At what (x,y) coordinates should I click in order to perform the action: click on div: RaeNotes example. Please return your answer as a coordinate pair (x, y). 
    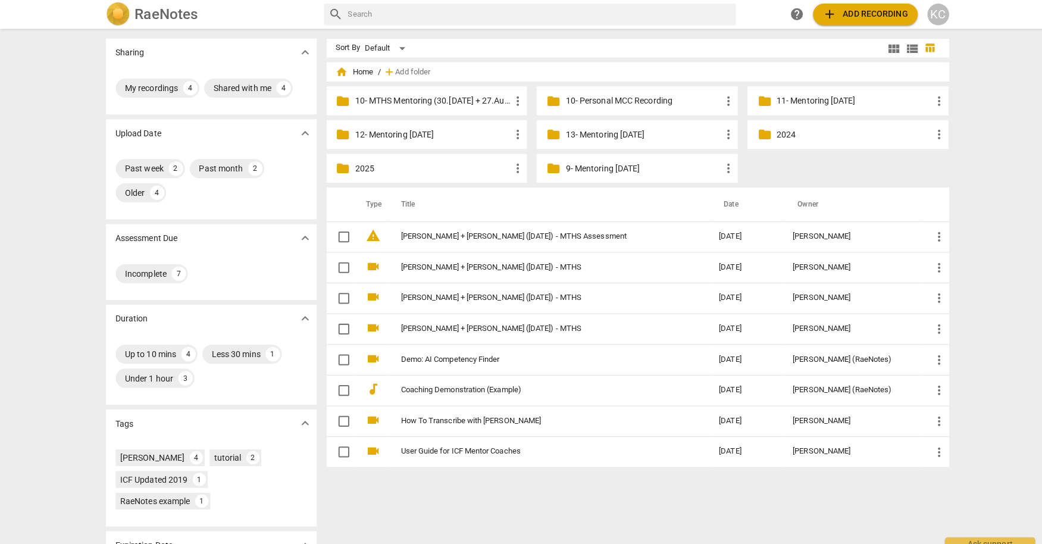
    Looking at the image, I should click on (154, 495).